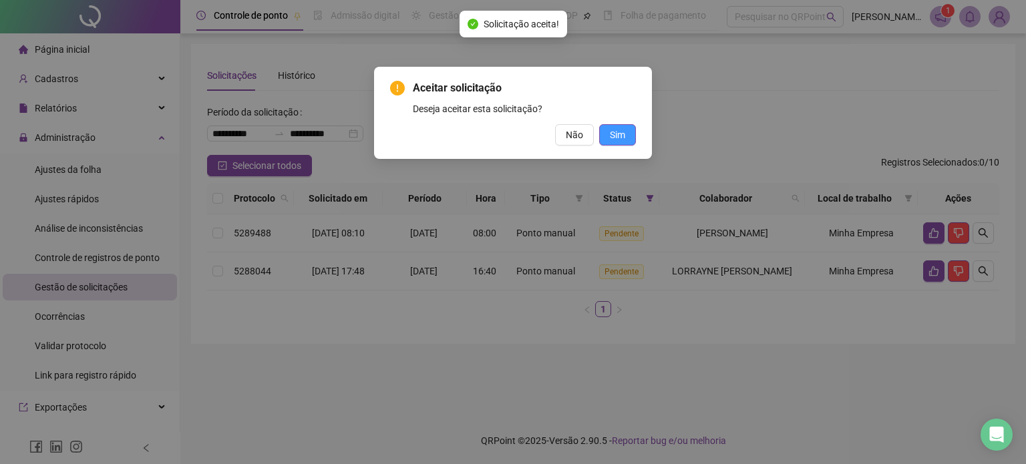 The image size is (1026, 464). I want to click on div: Deseja aceitar esta solicitação?, so click(524, 109).